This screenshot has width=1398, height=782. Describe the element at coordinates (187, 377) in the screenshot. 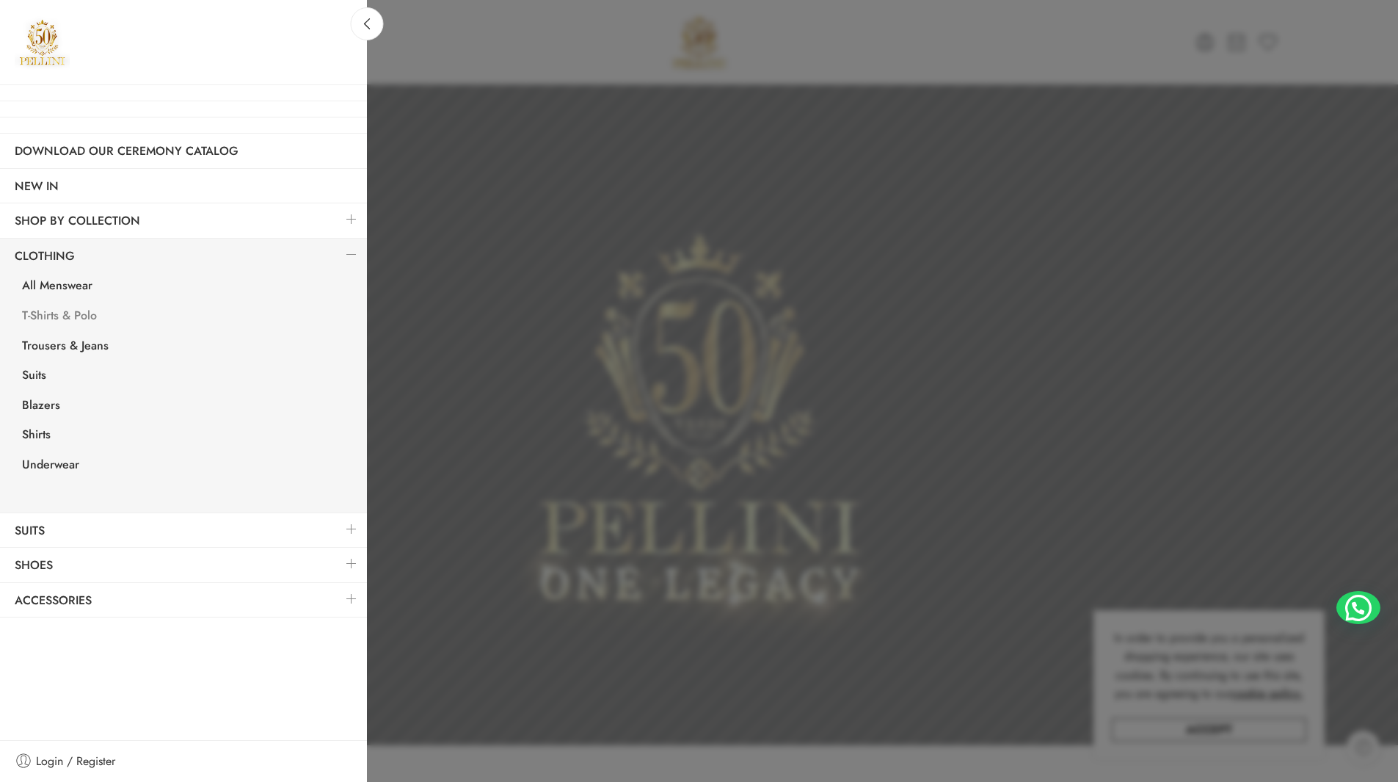

I see `a: Suits` at that location.